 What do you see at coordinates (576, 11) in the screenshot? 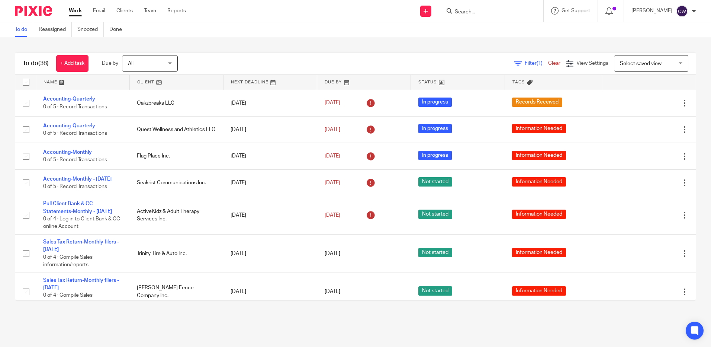
I see `span: Get Support` at bounding box center [576, 11].